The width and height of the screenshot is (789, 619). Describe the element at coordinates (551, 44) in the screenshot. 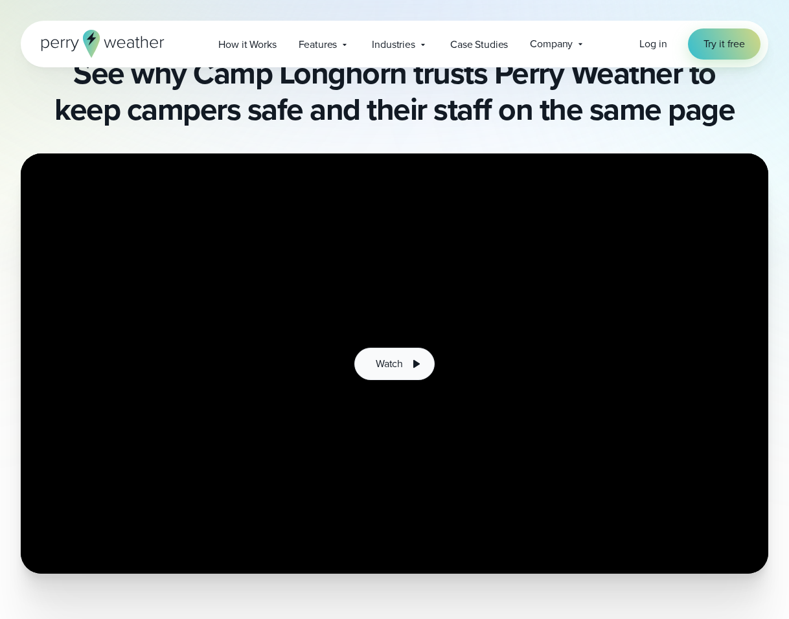

I see `span: Company` at that location.